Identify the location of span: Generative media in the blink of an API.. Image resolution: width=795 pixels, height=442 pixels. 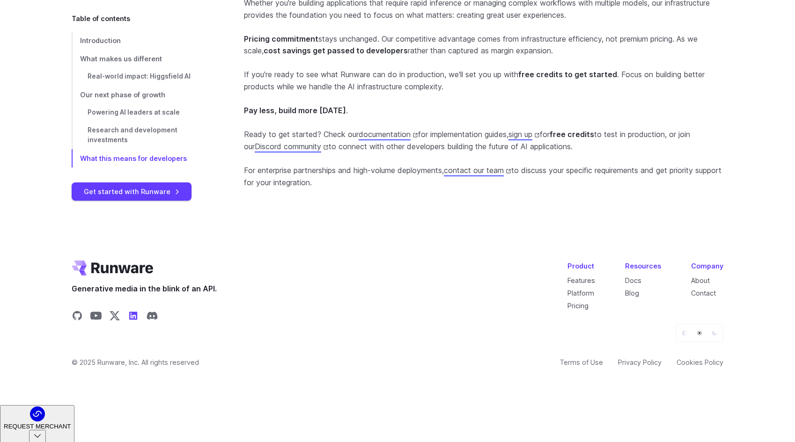
(144, 289).